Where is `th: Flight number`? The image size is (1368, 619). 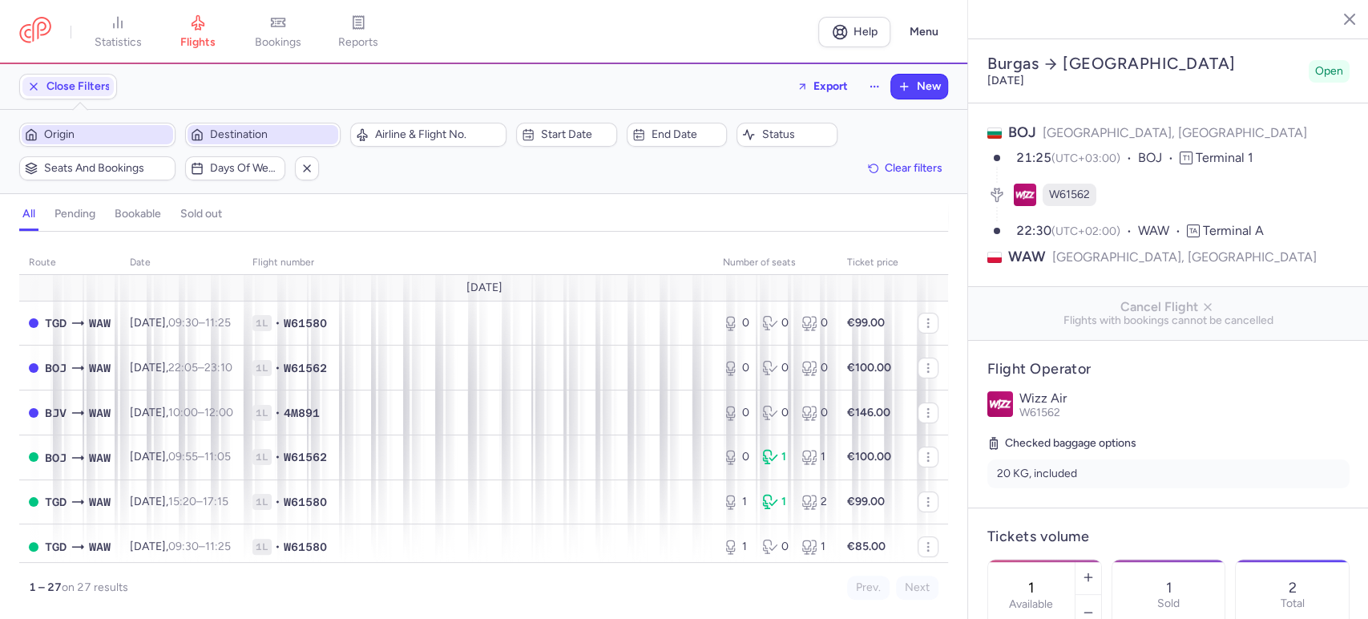 th: Flight number is located at coordinates (478, 263).